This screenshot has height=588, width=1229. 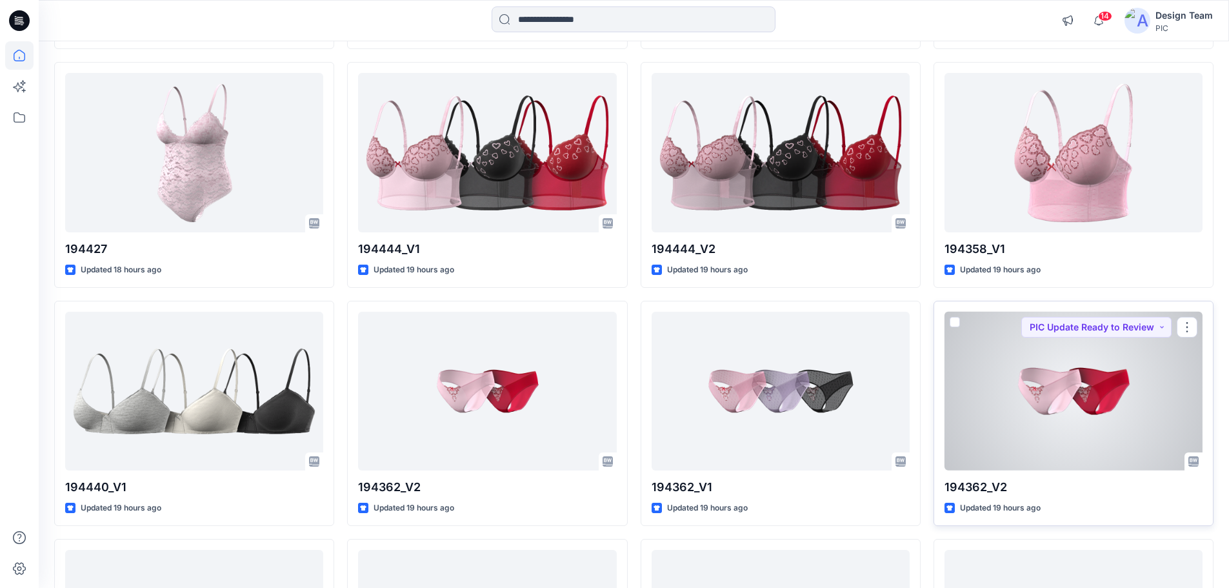 I want to click on p: 194358_V1, so click(x=1074, y=249).